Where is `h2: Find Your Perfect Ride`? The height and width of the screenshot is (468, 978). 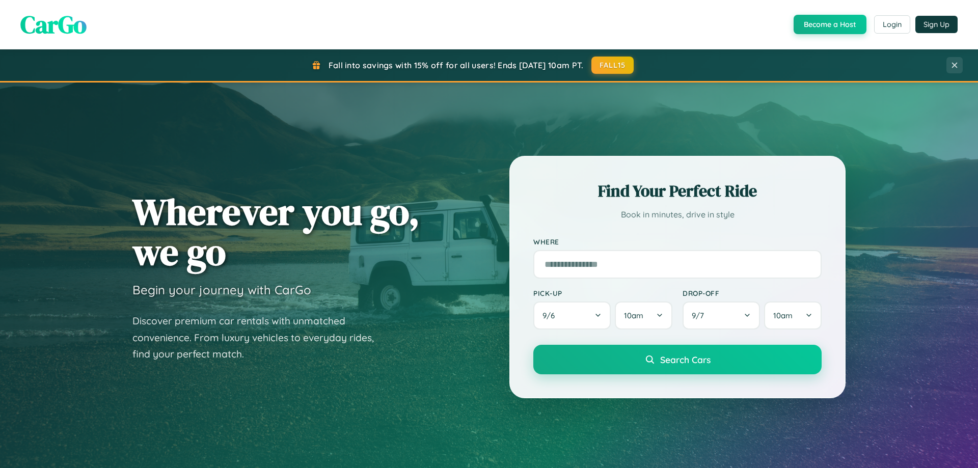
h2: Find Your Perfect Ride is located at coordinates (677, 191).